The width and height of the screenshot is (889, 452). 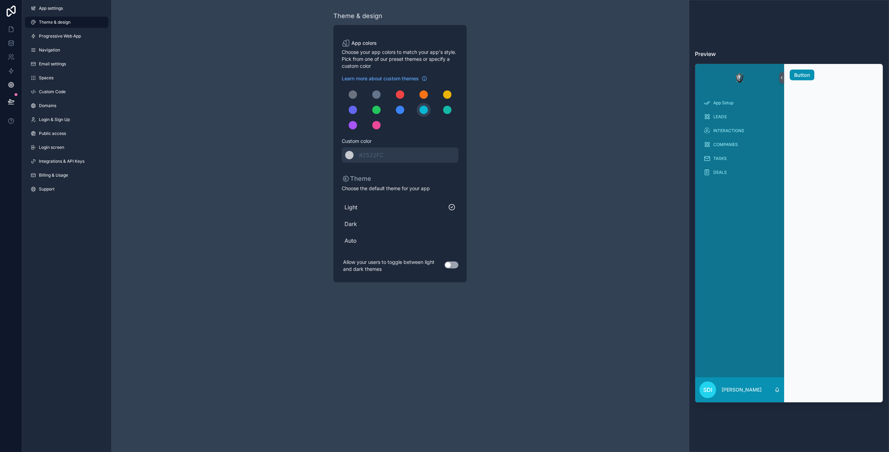 I want to click on span: Progressive Web App, so click(x=60, y=36).